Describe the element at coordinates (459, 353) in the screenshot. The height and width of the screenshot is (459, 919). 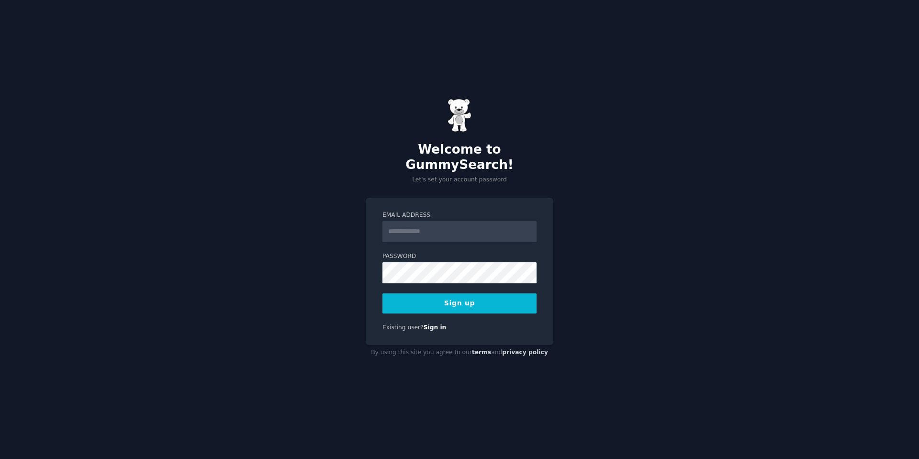
I see `div: By using this site you agree to our and` at that location.